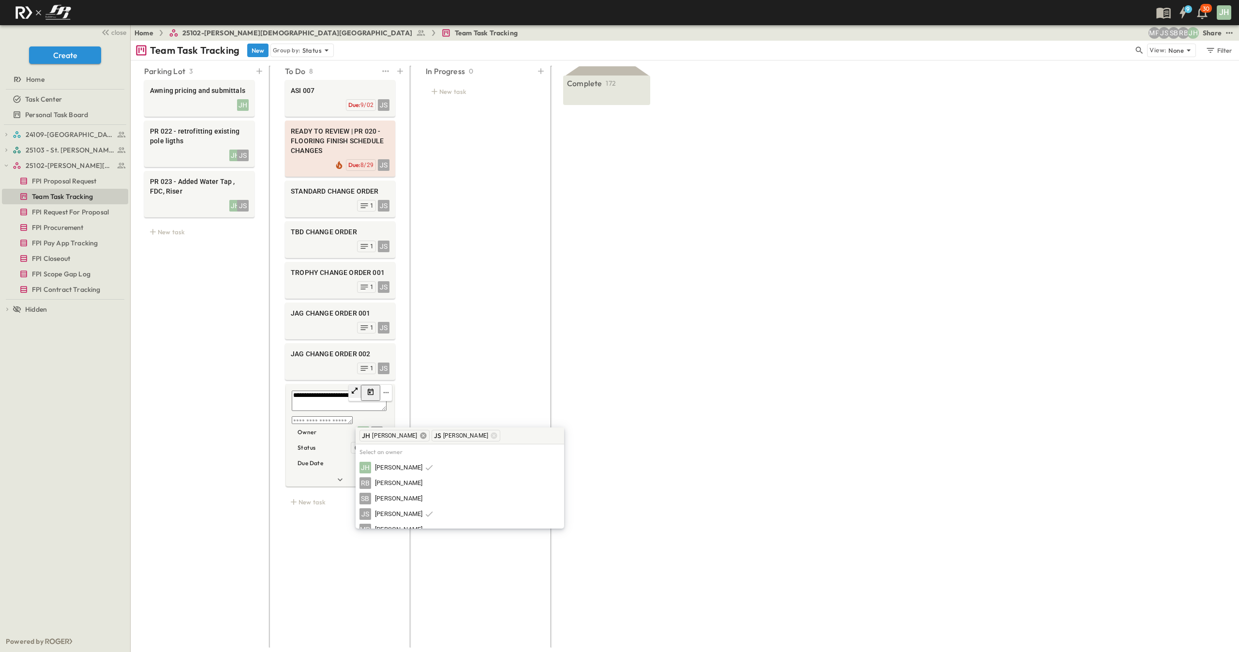  I want to click on span: FPI Procurement, so click(58, 227).